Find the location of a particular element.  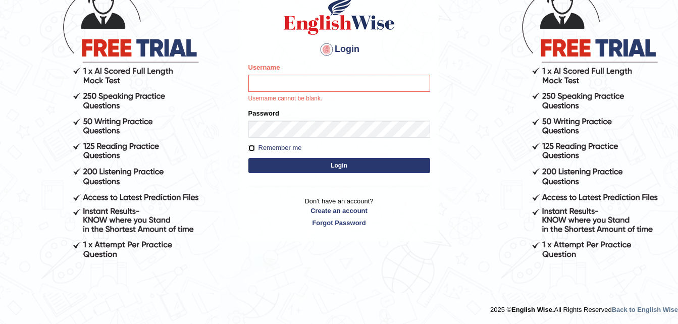

strong: Back to English Wise is located at coordinates (645, 310).